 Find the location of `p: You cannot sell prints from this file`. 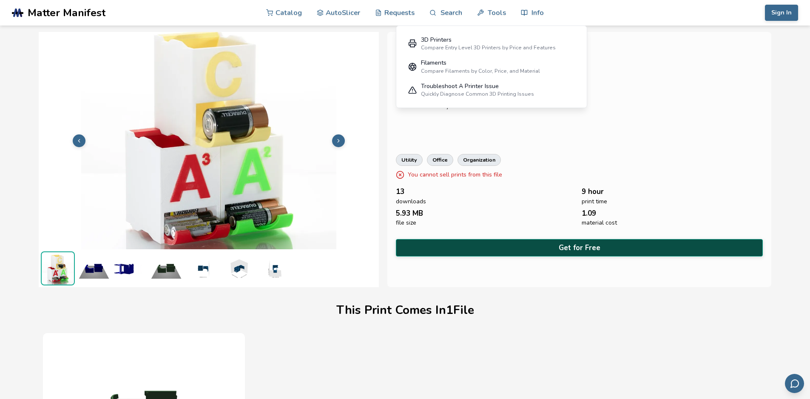

p: You cannot sell prints from this file is located at coordinates (455, 174).